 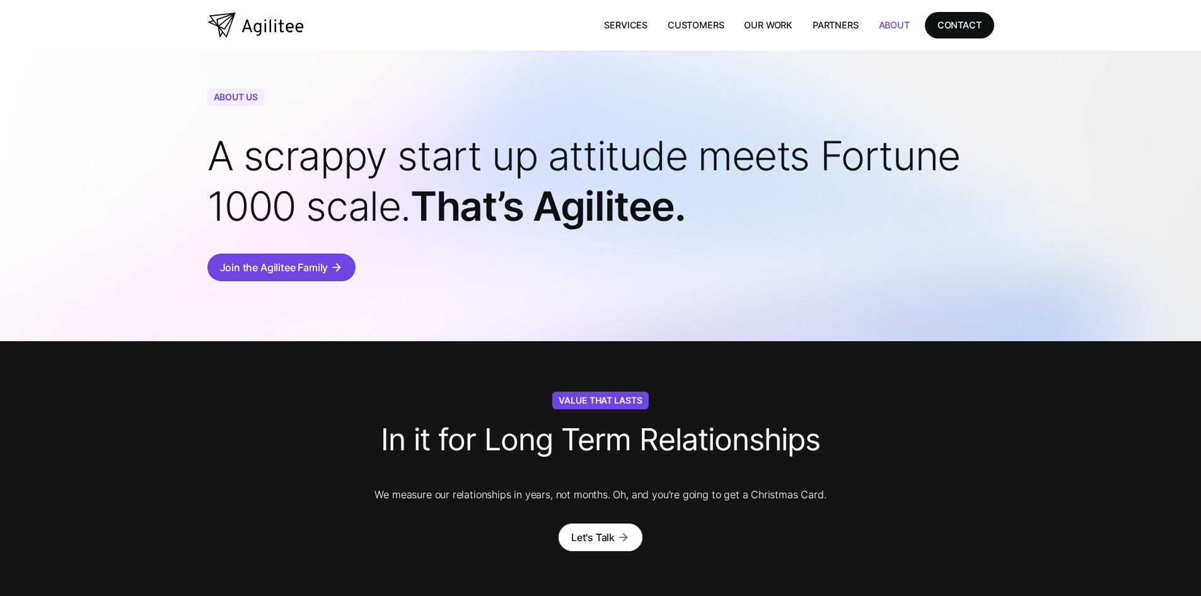 What do you see at coordinates (960, 25) in the screenshot?
I see `div: CONTACT` at bounding box center [960, 25].